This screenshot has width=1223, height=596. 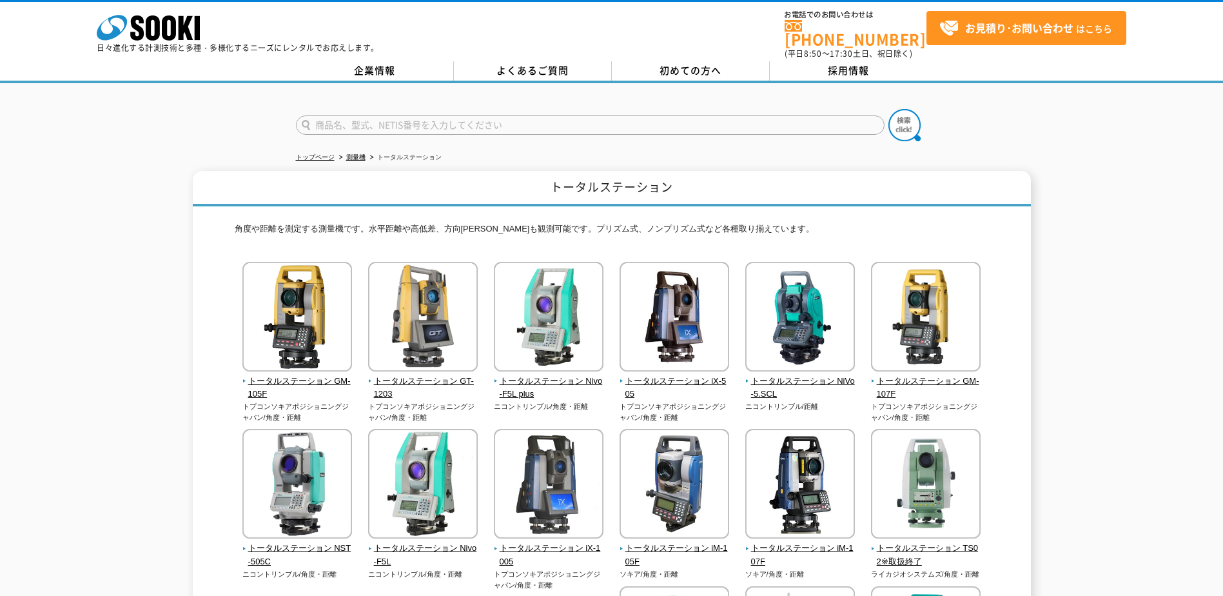 What do you see at coordinates (926, 318) in the screenshot?
I see `img: トータルステーション GM-107F` at bounding box center [926, 318].